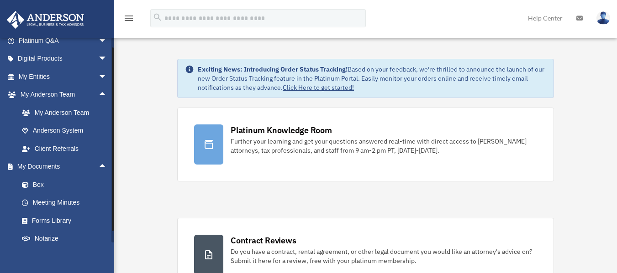 The height and width of the screenshot is (273, 617). What do you see at coordinates (129, 18) in the screenshot?
I see `i: menu` at bounding box center [129, 18].